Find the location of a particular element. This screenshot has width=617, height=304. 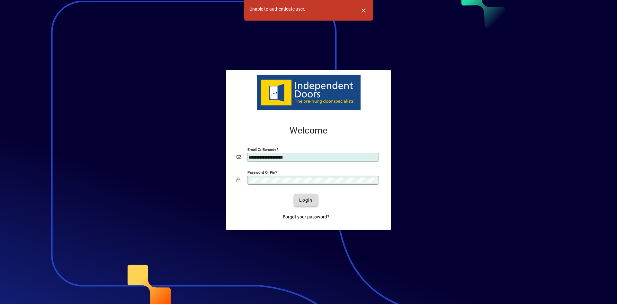

button: Dismiss is located at coordinates (363, 10).